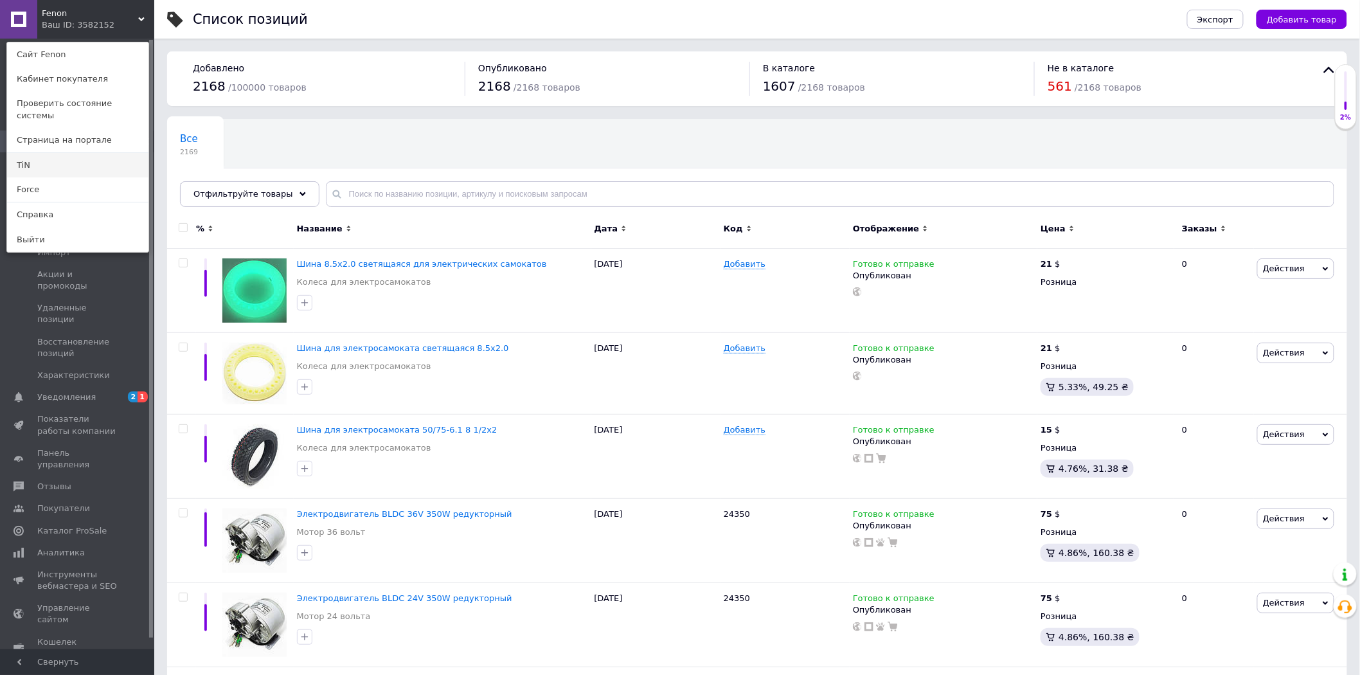 The image size is (1360, 675). I want to click on span: Уведомления, so click(66, 397).